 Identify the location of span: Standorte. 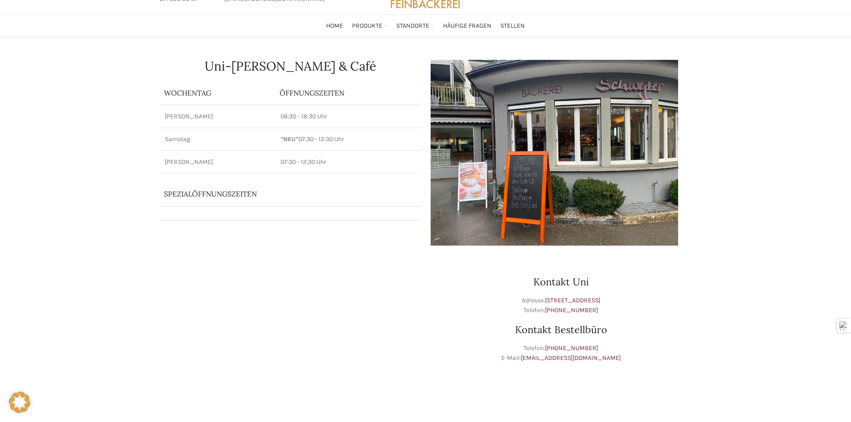
(413, 26).